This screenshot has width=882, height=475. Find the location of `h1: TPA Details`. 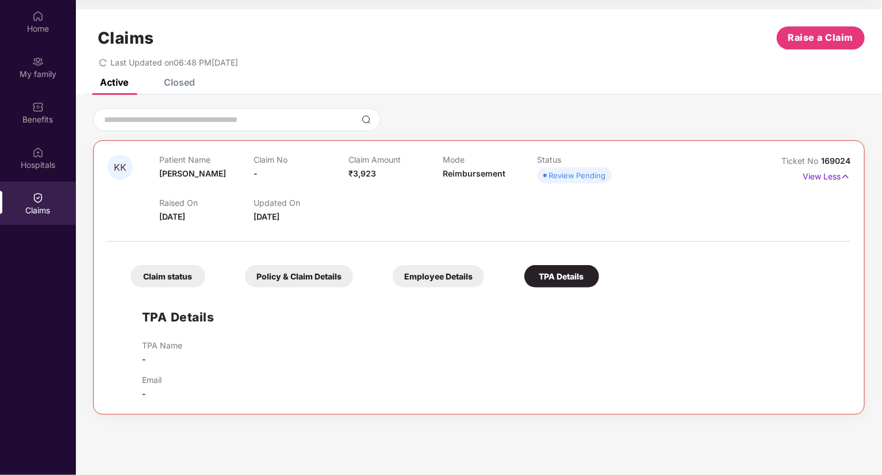

h1: TPA Details is located at coordinates (178, 317).